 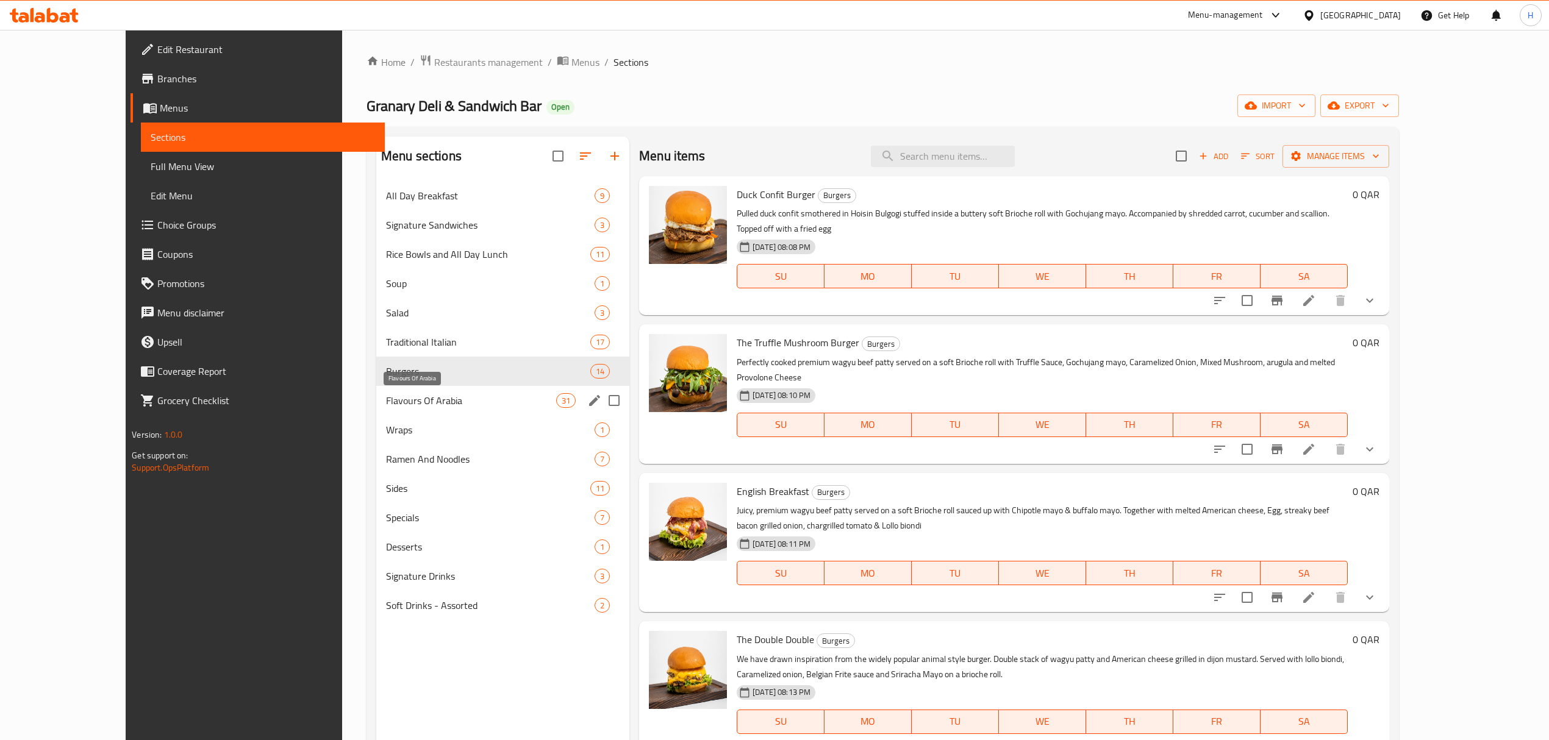 I want to click on a: Menu disclaimer, so click(x=257, y=313).